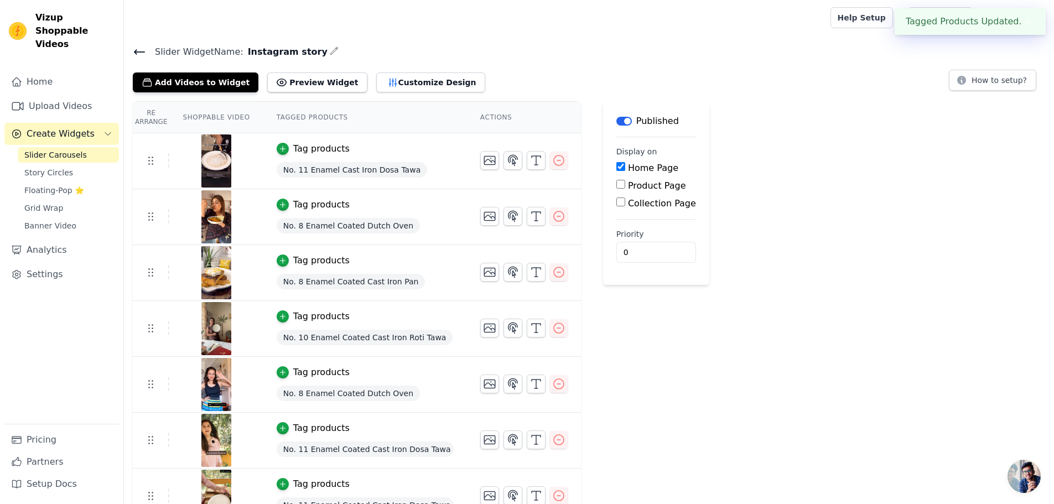 The width and height of the screenshot is (1054, 504). What do you see at coordinates (216, 329) in the screenshot?
I see `img: vizup-images-1e4e.jpg` at bounding box center [216, 329].